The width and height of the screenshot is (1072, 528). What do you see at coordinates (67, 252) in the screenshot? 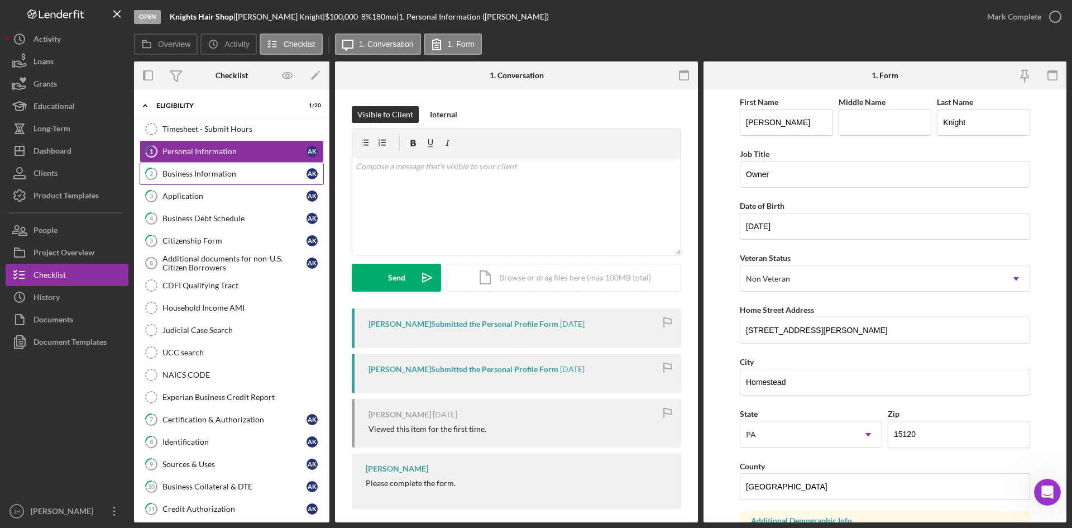
I see `button: Project Overview` at bounding box center [67, 252].